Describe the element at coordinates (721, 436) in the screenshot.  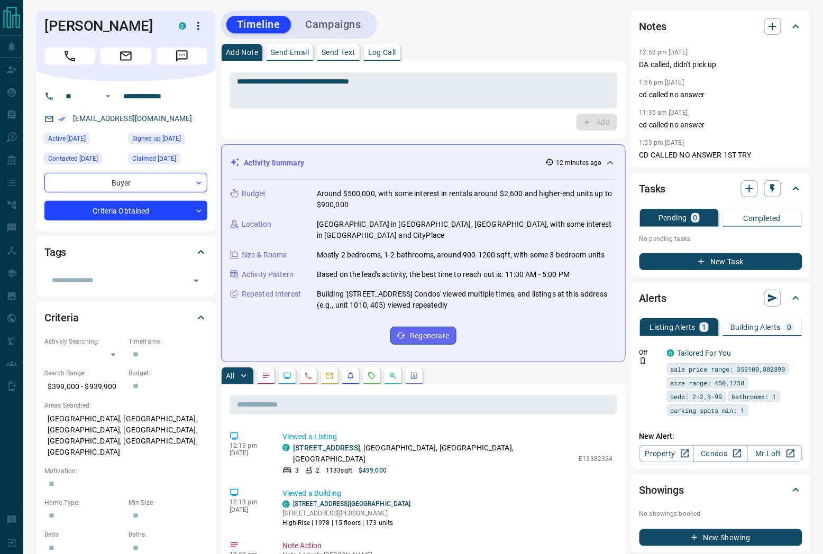
I see `p: New Alert:` at that location.